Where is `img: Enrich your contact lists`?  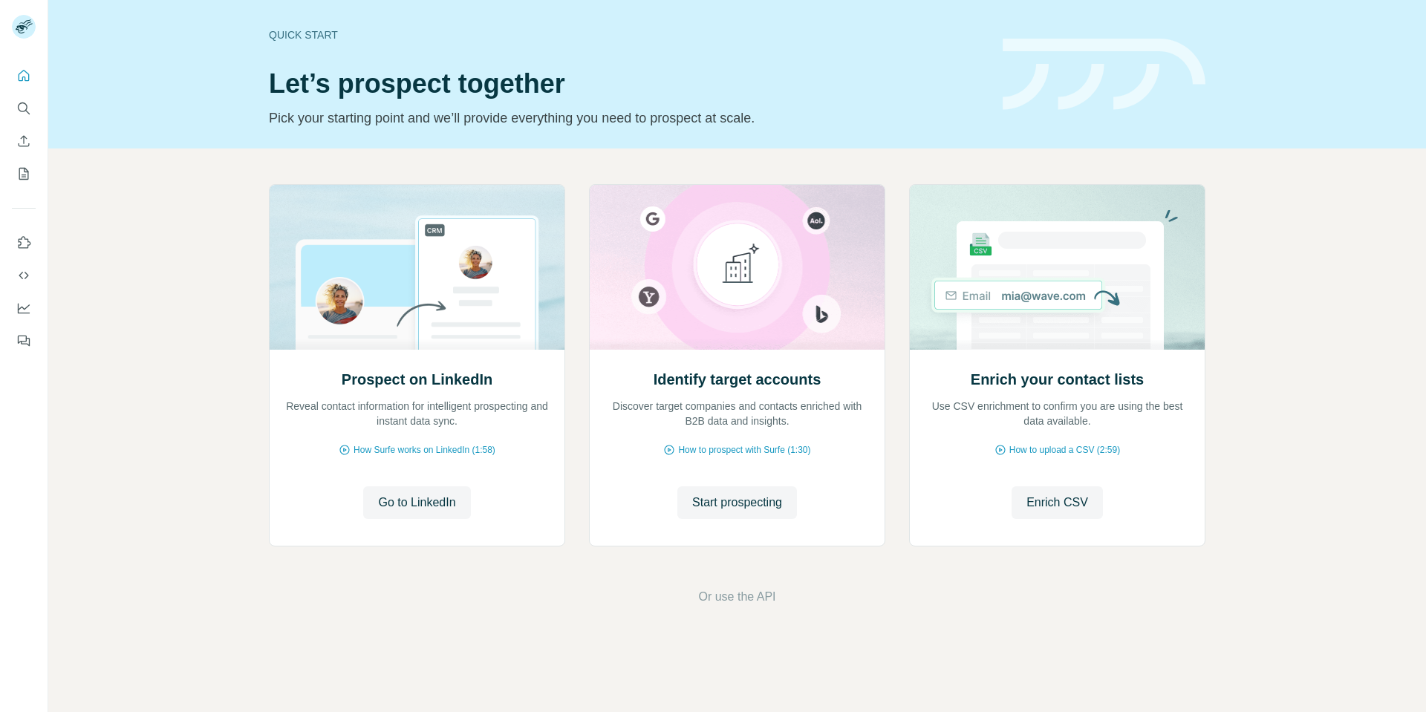
img: Enrich your contact lists is located at coordinates (1057, 267).